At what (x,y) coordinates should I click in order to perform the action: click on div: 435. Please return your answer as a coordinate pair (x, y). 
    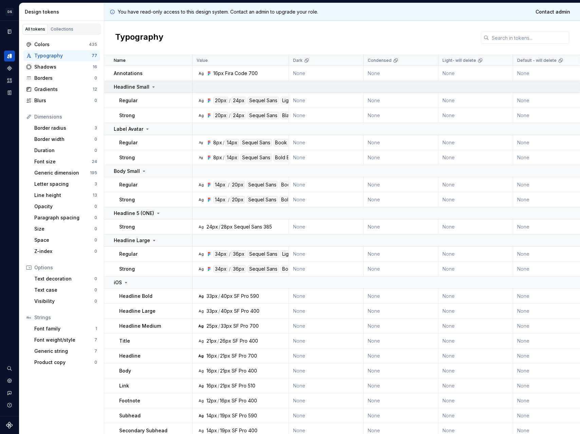
    Looking at the image, I should click on (93, 45).